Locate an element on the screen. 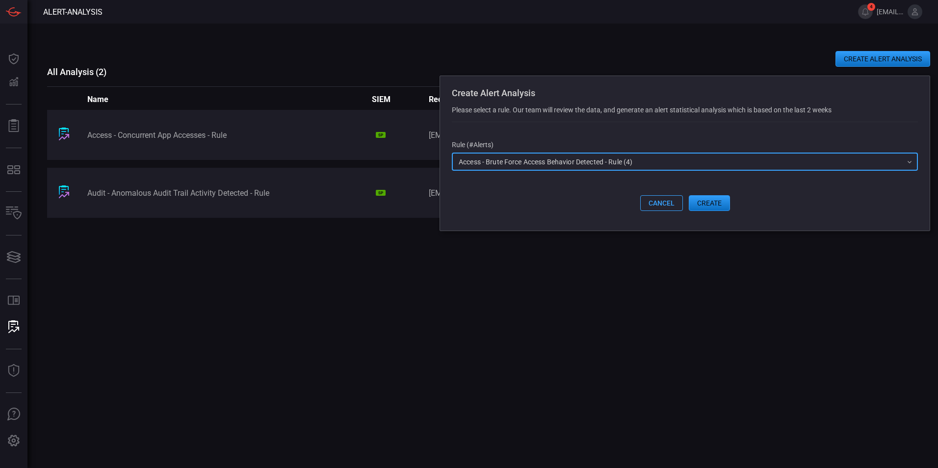  span: 4 is located at coordinates (871, 7).